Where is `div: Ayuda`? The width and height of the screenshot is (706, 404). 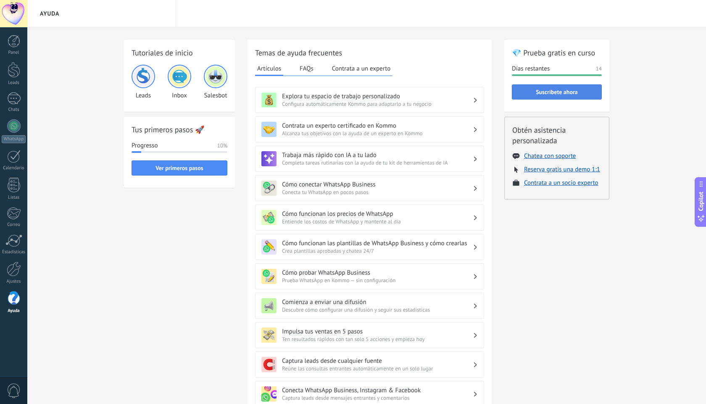
div: Ayuda is located at coordinates (14, 311).